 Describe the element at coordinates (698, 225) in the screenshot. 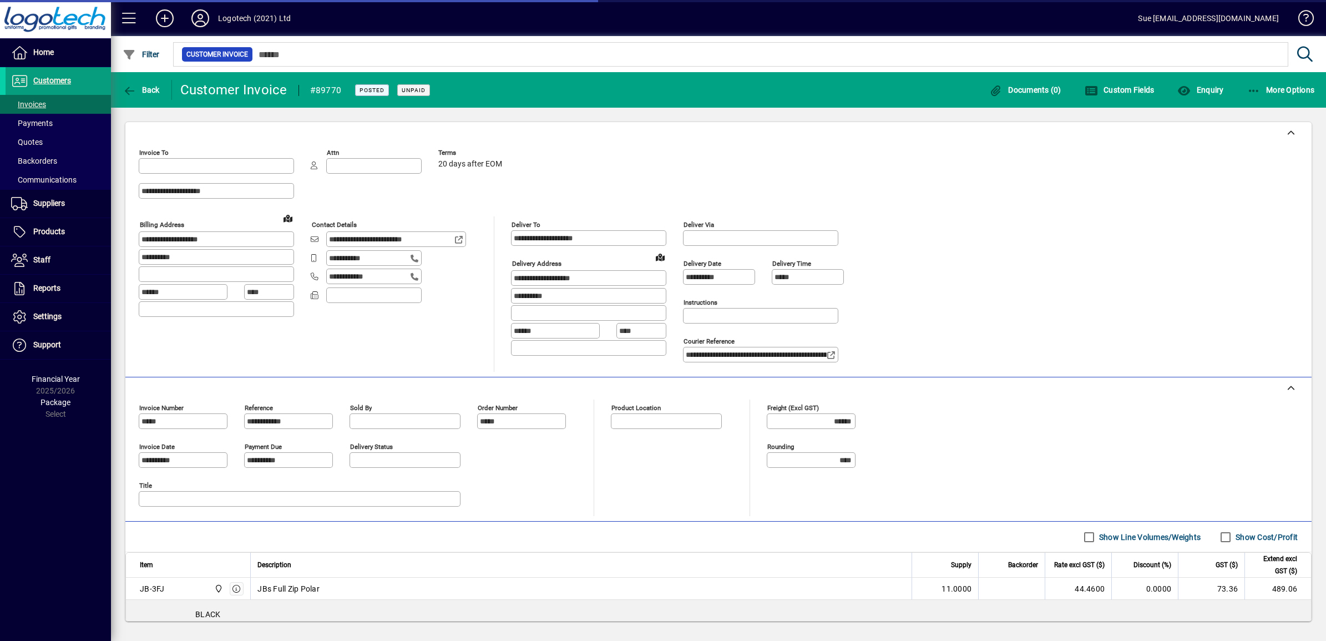

I see `mat-label: Deliver via` at that location.